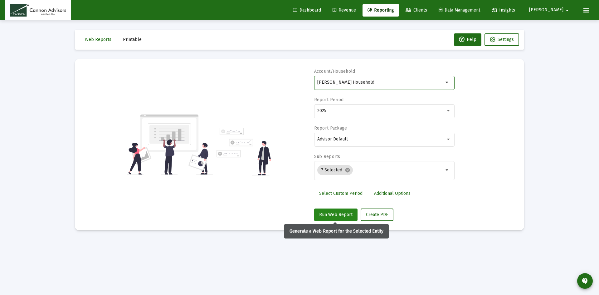 The width and height of the screenshot is (599, 295). I want to click on span: Run Web Report, so click(336, 214).